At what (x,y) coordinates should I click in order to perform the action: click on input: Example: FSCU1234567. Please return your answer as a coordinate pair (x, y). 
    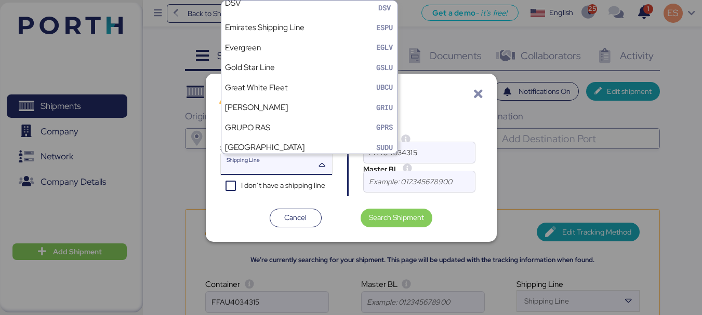
    Looking at the image, I should click on (419, 153).